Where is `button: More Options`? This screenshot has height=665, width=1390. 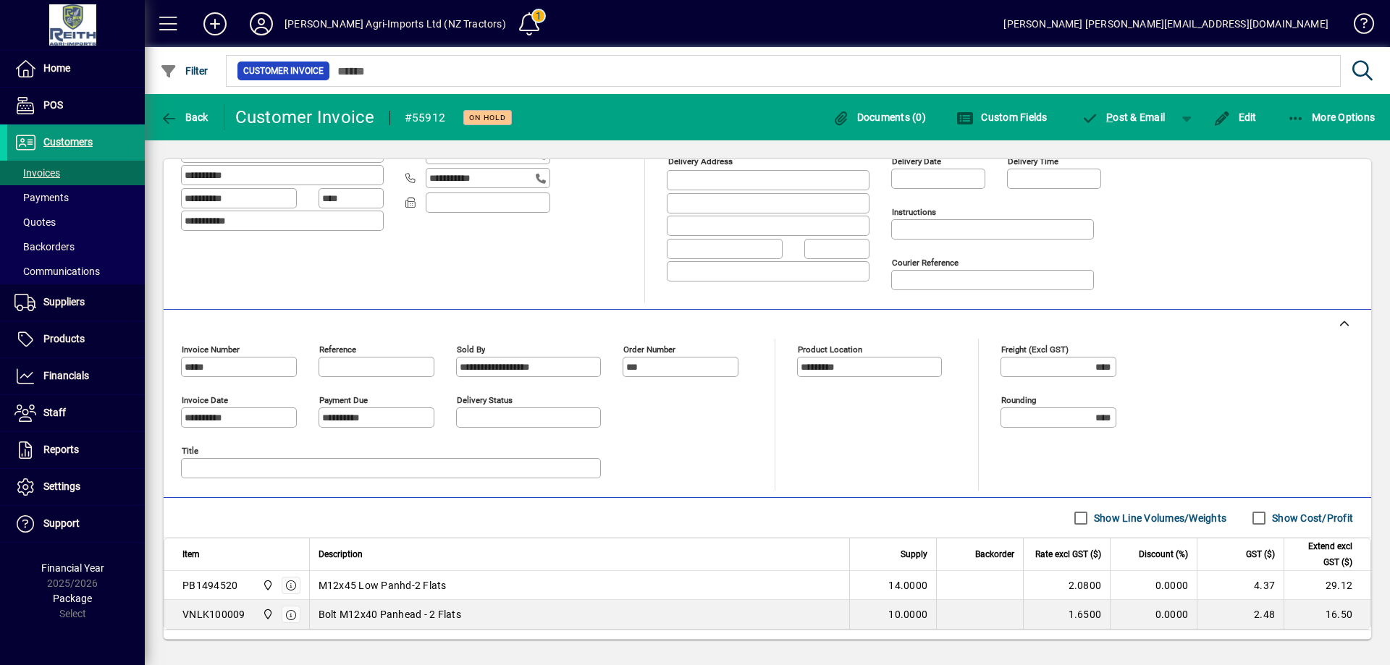 button: More Options is located at coordinates (1331, 117).